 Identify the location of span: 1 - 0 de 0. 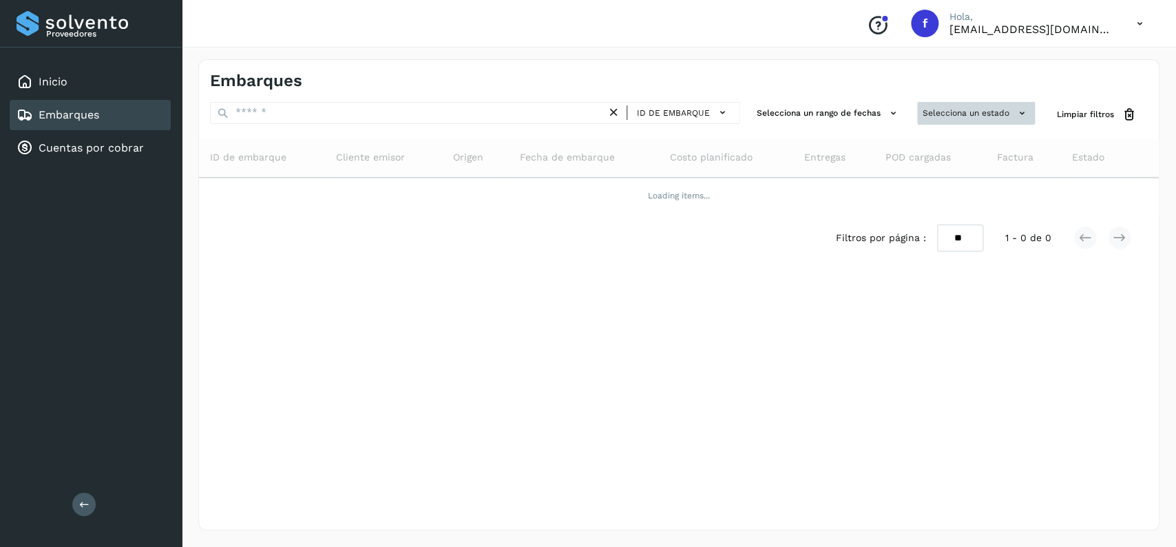
(1028, 238).